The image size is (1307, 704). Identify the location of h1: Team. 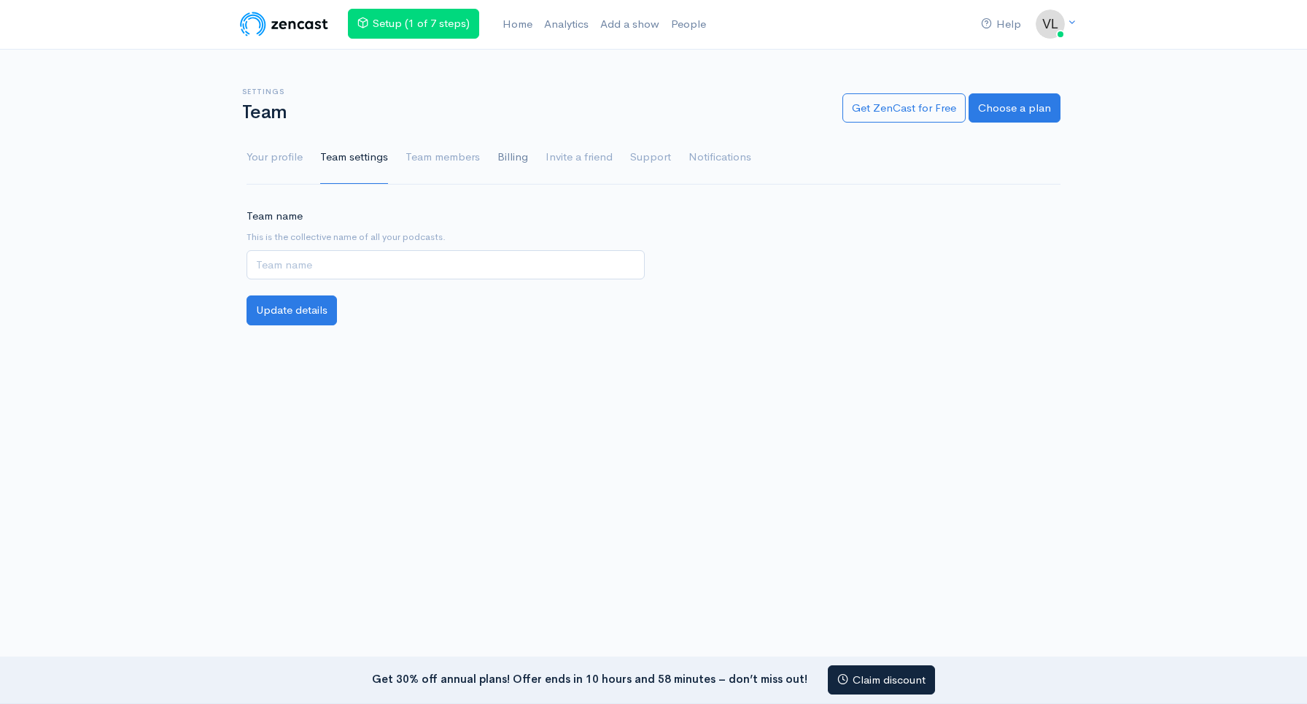
(533, 112).